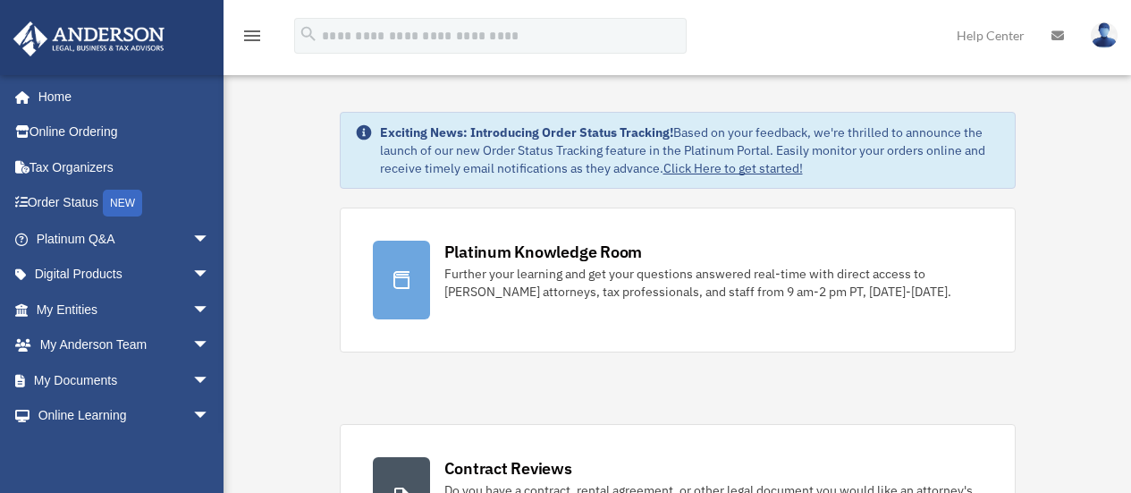  What do you see at coordinates (123, 203) in the screenshot?
I see `div: NEW` at bounding box center [123, 203].